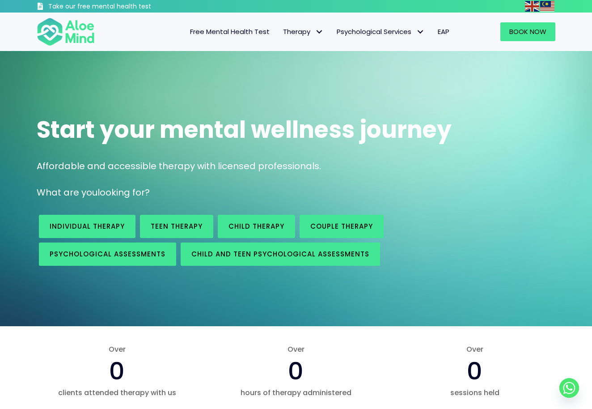  I want to click on a: Malay, so click(548, 6).